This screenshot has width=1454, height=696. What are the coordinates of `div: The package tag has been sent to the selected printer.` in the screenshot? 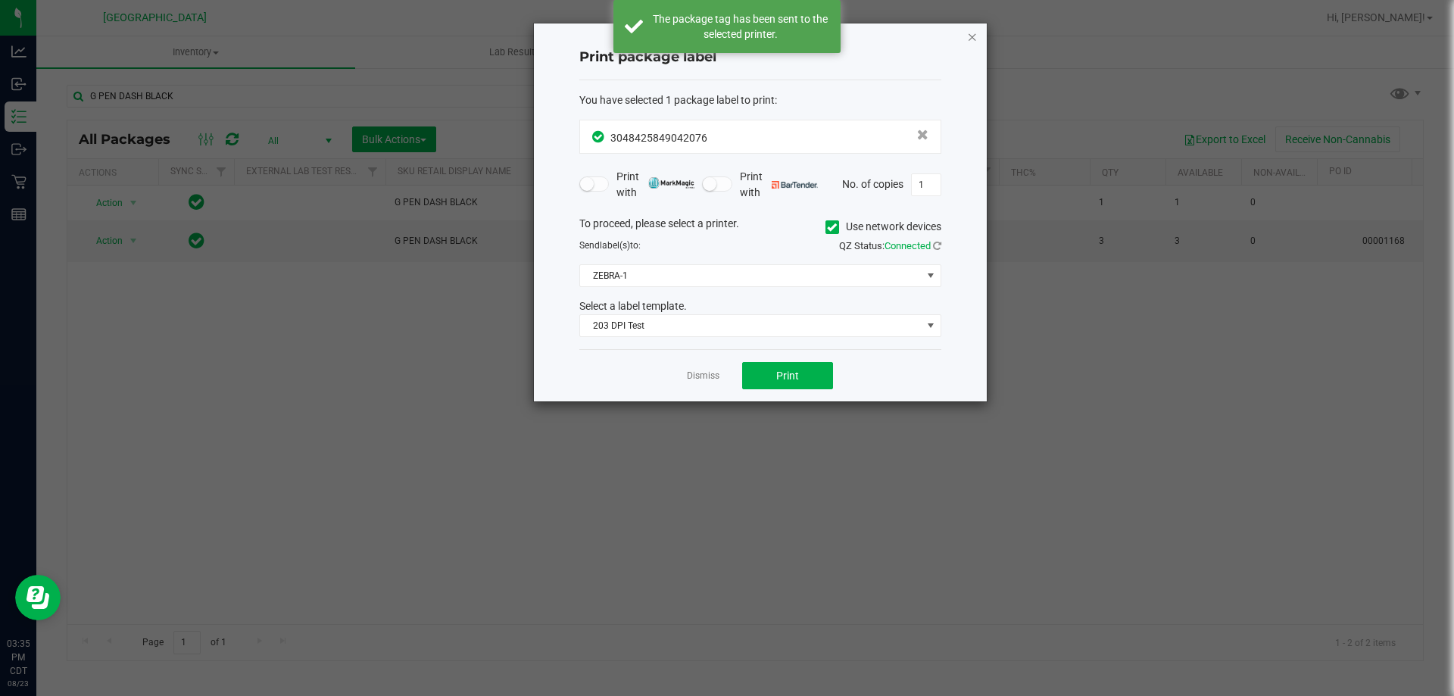 It's located at (740, 26).